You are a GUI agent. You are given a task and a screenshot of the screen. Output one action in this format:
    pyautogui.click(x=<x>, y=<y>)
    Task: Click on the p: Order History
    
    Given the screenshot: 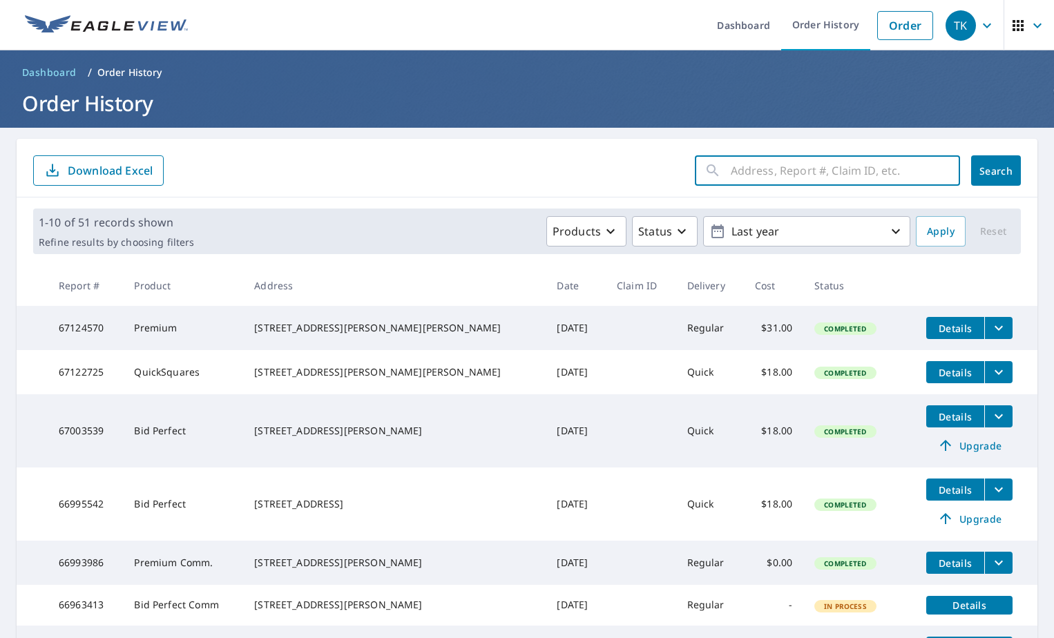 What is the action you would take?
    pyautogui.click(x=130, y=73)
    